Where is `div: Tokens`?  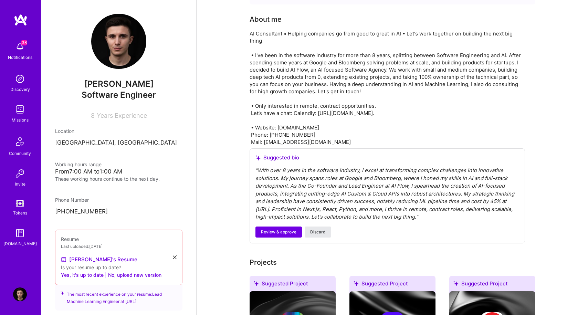 div: Tokens is located at coordinates (20, 213).